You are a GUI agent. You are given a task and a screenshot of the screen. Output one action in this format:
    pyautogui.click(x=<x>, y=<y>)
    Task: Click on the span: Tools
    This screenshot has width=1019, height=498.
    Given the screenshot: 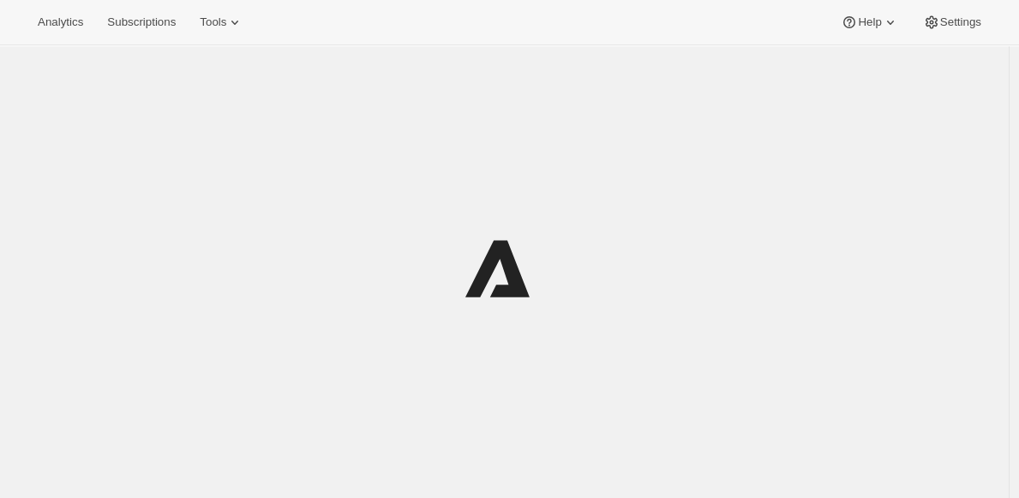 What is the action you would take?
    pyautogui.click(x=213, y=22)
    